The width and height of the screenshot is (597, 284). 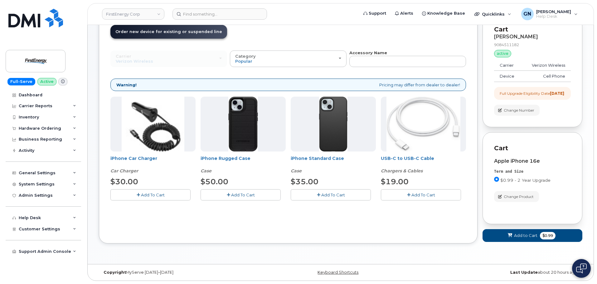 What do you see at coordinates (516, 196) in the screenshot?
I see `button: Change Product` at bounding box center [516, 196].